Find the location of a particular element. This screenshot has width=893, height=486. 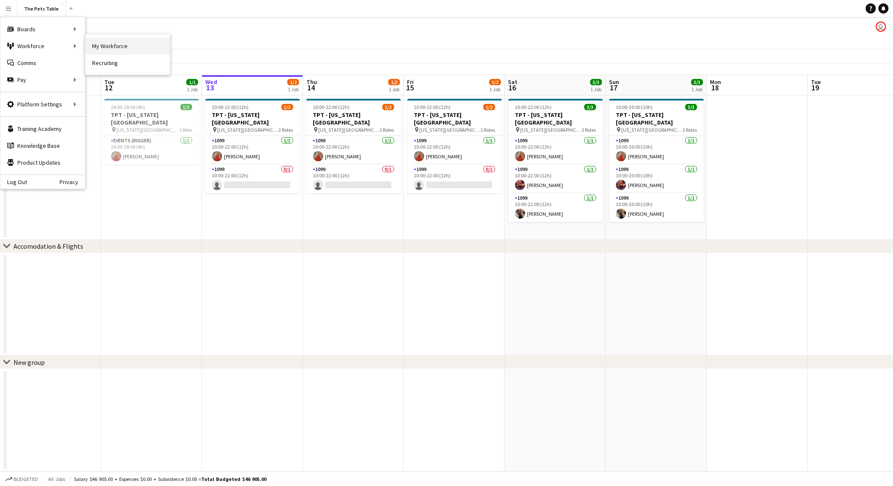

span: 17 is located at coordinates (613, 87).